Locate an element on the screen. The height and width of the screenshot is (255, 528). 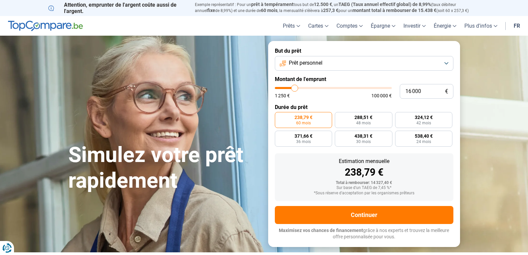
span: Prêt personnel is located at coordinates (305, 63).